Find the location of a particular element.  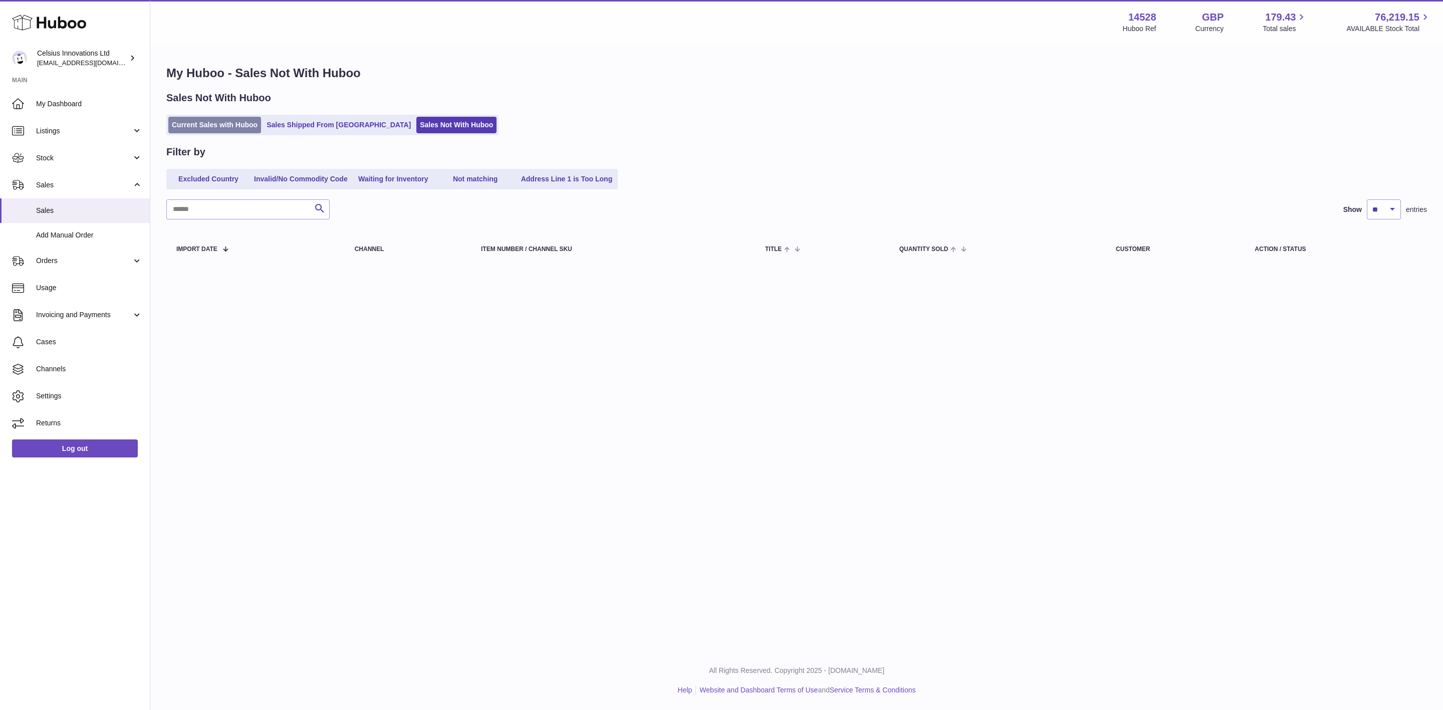

div: Currency is located at coordinates (1209, 29).